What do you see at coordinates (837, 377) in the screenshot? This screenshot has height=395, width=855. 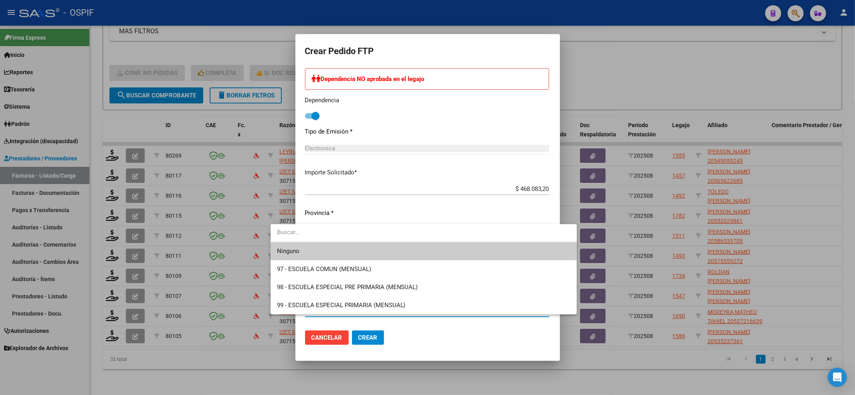 I see `div: Open Intercom Messenger` at bounding box center [837, 377].